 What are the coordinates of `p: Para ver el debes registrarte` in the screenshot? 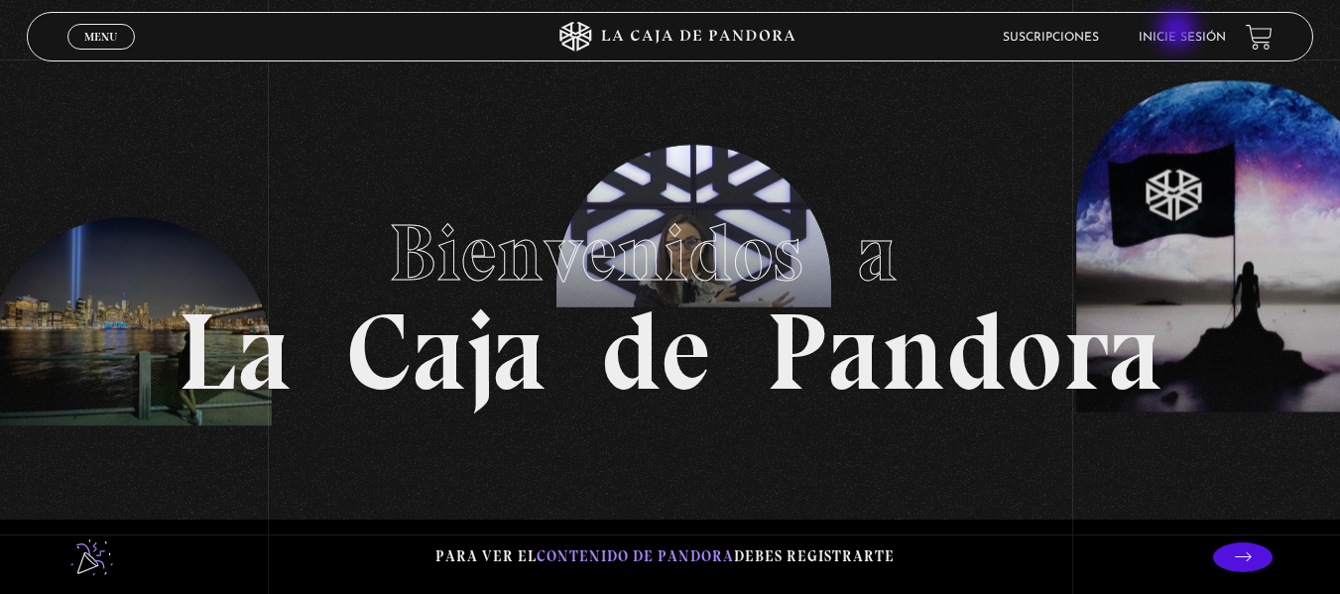 It's located at (665, 556).